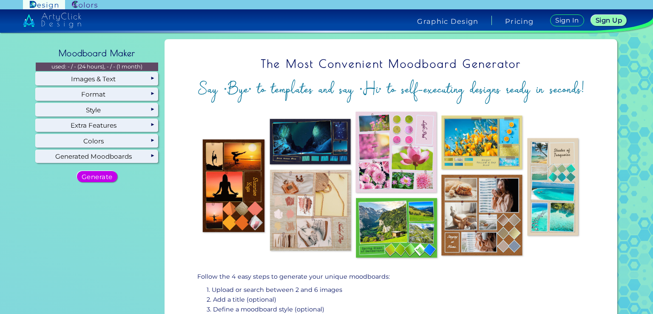 The width and height of the screenshot is (653, 314). Describe the element at coordinates (97, 53) in the screenshot. I see `h2: Moodboard Maker` at that location.